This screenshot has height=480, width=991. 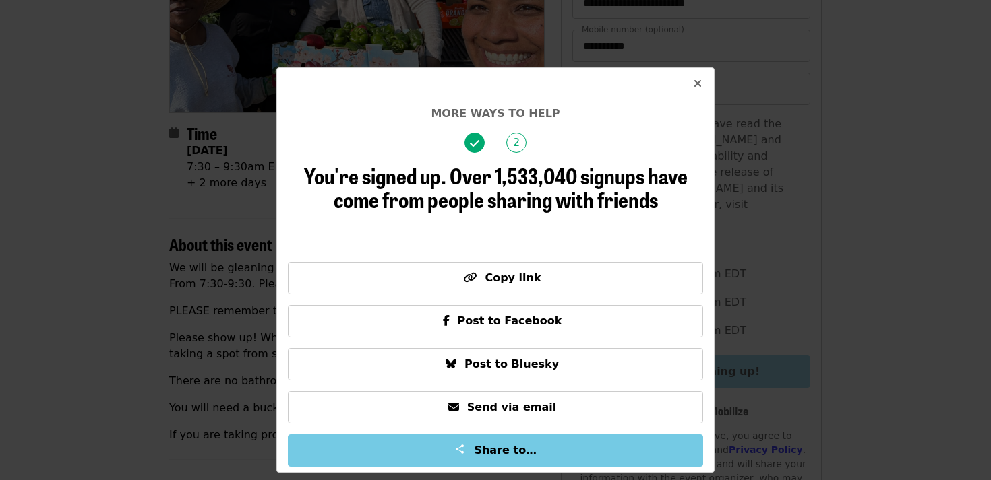 What do you see at coordinates (495, 408) in the screenshot?
I see `button: Send via email` at bounding box center [495, 408].